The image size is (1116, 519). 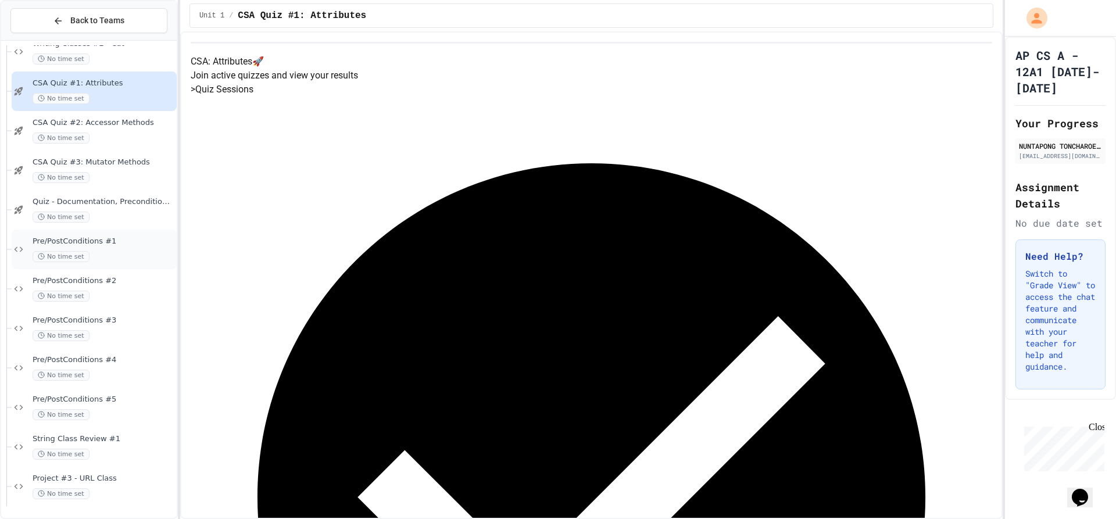 I want to click on h5: > Quiz Sessions, so click(x=591, y=89).